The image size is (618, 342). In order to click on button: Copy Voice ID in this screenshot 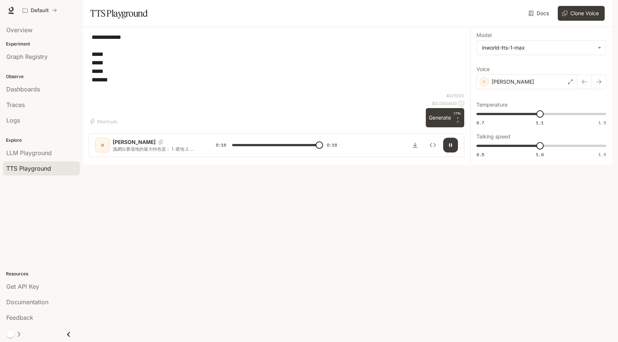, I will do `click(161, 142)`.